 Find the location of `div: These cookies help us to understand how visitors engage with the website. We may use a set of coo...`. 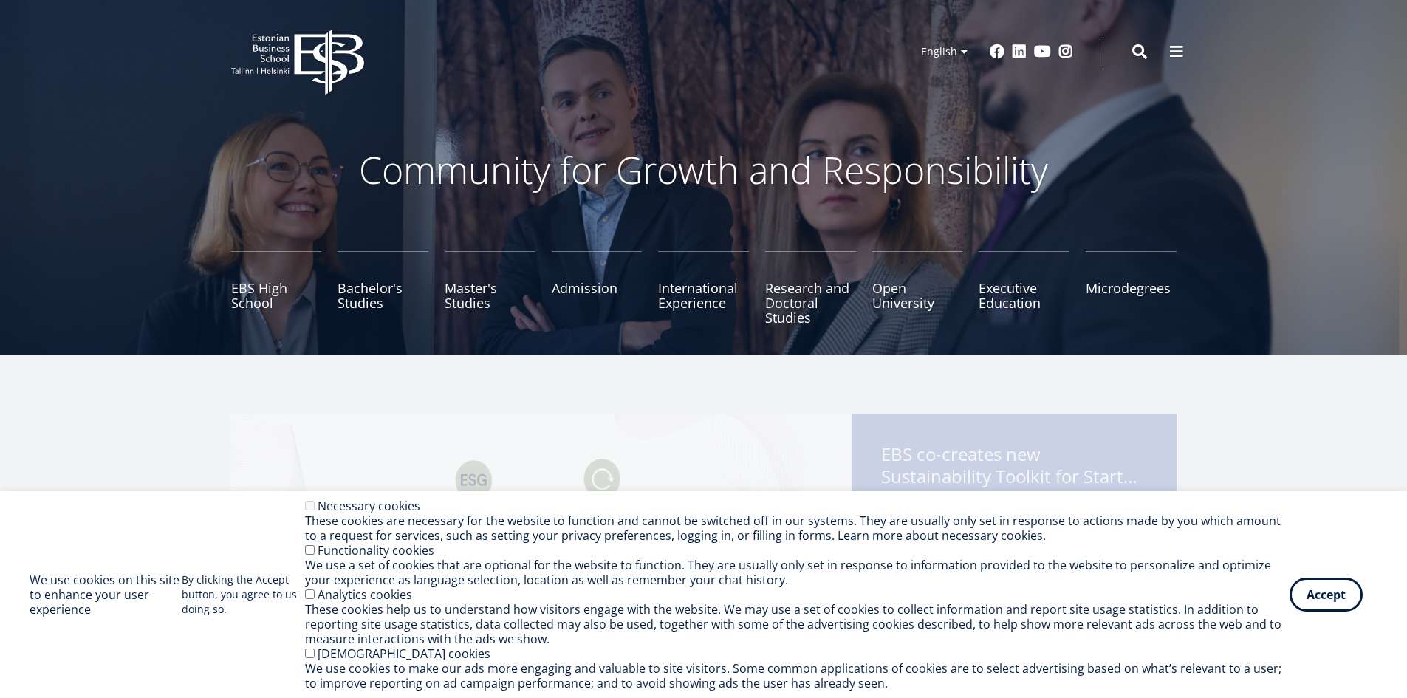

div: These cookies help us to understand how visitors engage with the website. We may use a set of coo... is located at coordinates (797, 624).